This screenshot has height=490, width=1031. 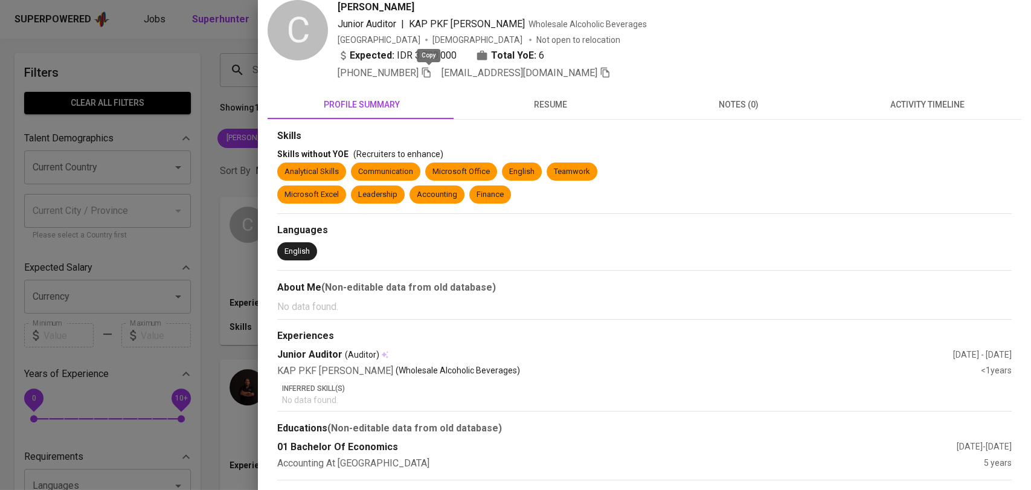 What do you see at coordinates (490, 194) in the screenshot?
I see `div: Finance` at bounding box center [490, 194].